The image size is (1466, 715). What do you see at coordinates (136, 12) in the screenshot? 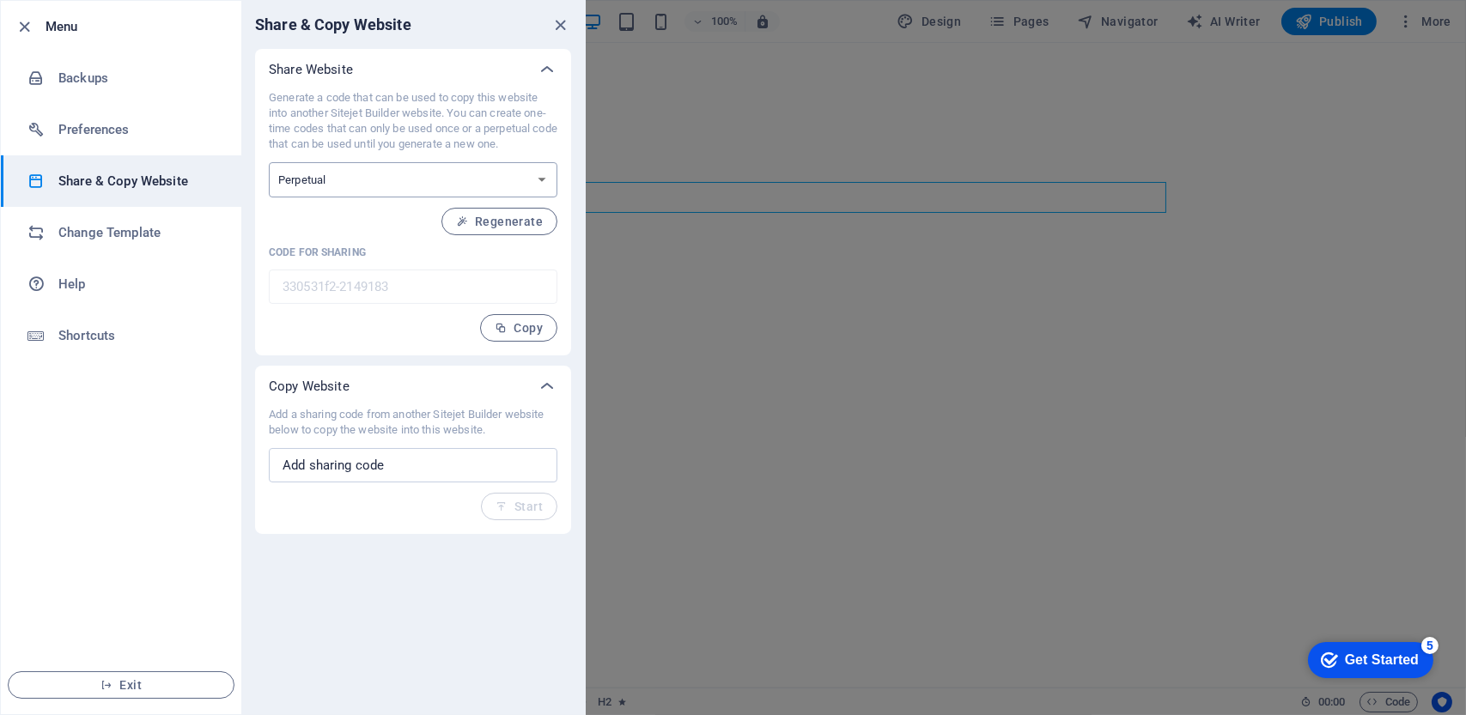
I see `div: 5` at bounding box center [136, 12].